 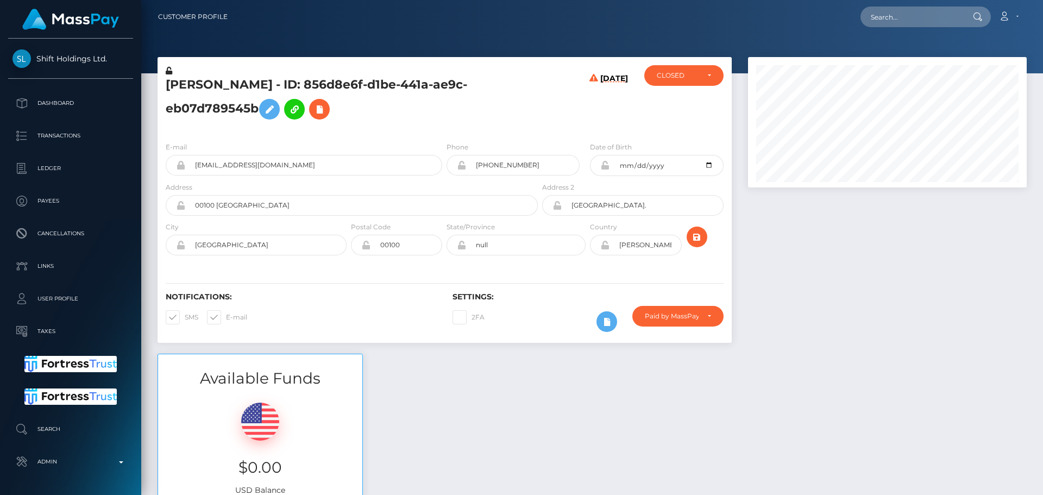 I want to click on p: Search, so click(x=71, y=429).